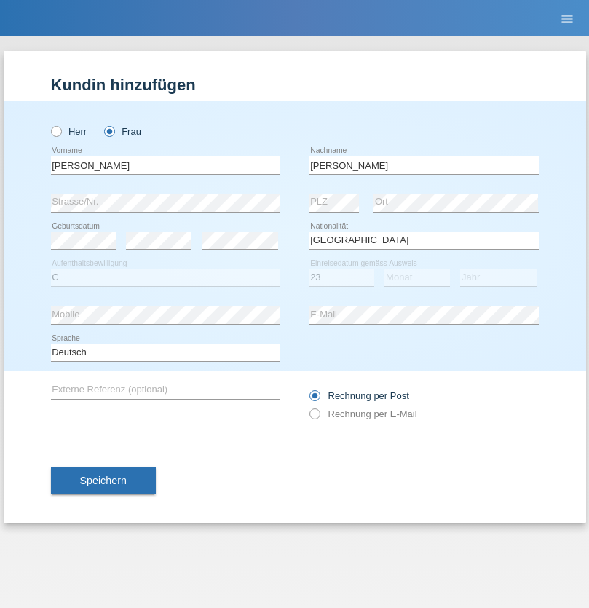  Describe the element at coordinates (103, 480) in the screenshot. I see `span: Speichern` at that location.